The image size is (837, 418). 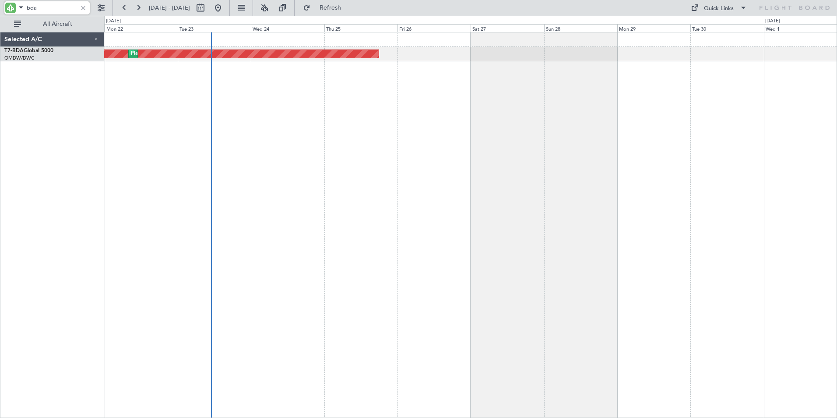 I want to click on button: All Aircraft, so click(x=52, y=24).